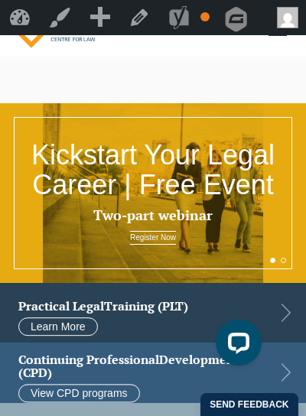 The image size is (306, 416). What do you see at coordinates (153, 170) in the screenshot?
I see `h2: Kickstart Your Legal Career | Free Event` at bounding box center [153, 170].